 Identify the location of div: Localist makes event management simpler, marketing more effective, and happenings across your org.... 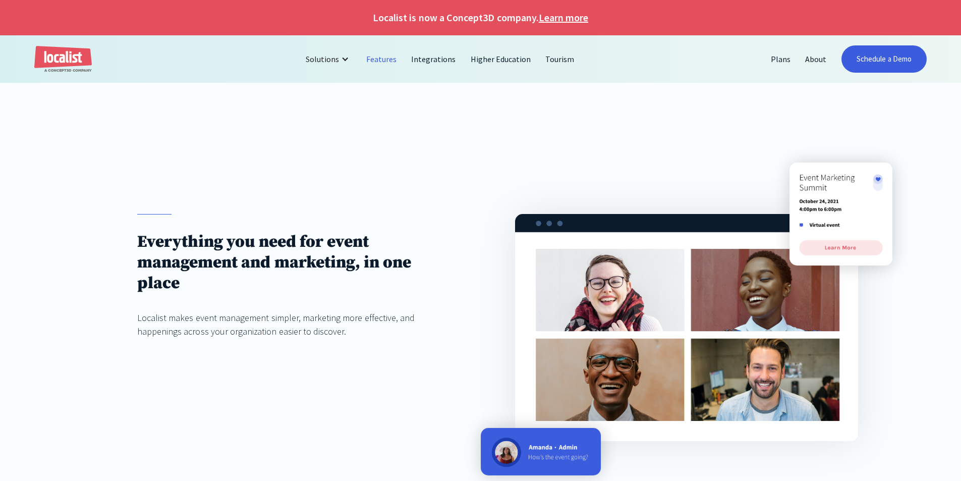
(291, 324).